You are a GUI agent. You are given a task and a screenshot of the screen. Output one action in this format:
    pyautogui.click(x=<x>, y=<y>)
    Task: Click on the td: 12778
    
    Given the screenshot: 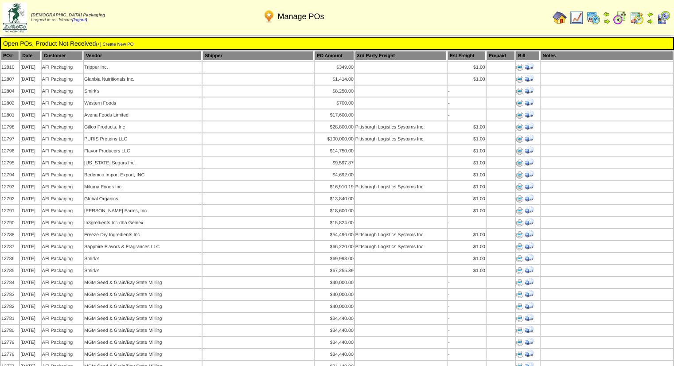 What is the action you would take?
    pyautogui.click(x=10, y=354)
    